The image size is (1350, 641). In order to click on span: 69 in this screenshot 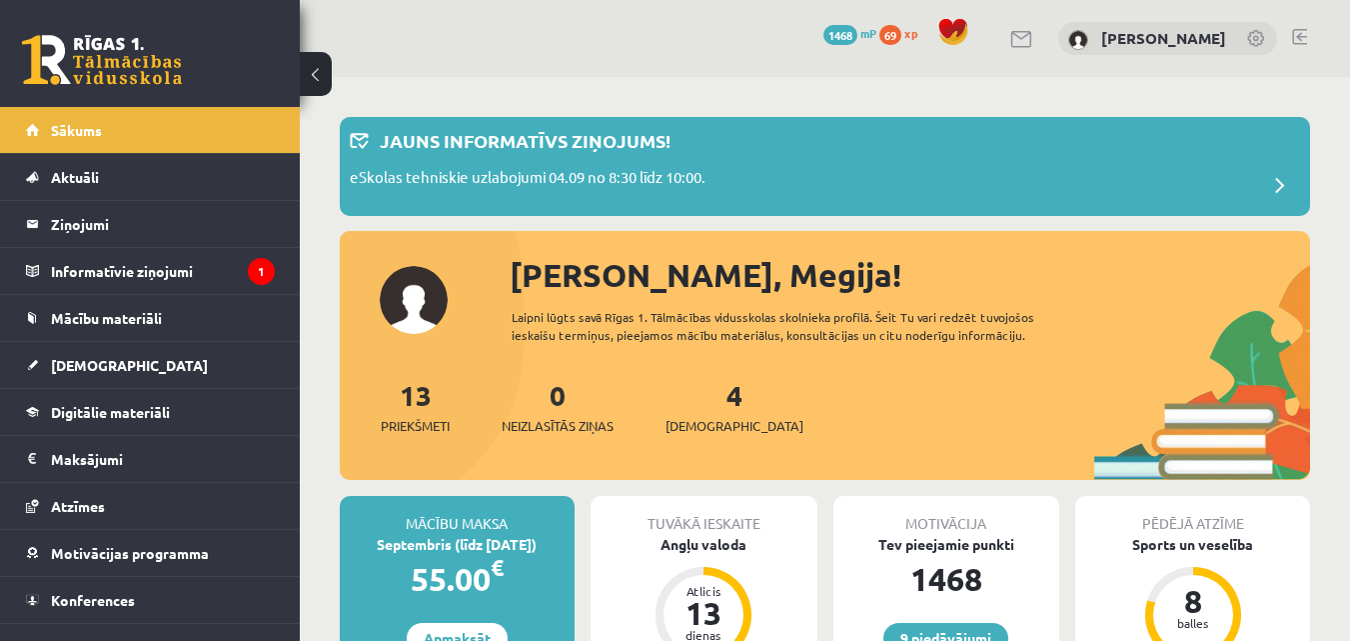, I will do `click(890, 35)`.